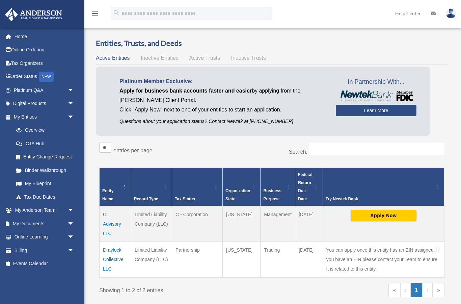  Describe the element at coordinates (416, 290) in the screenshot. I see `a: 1` at that location.